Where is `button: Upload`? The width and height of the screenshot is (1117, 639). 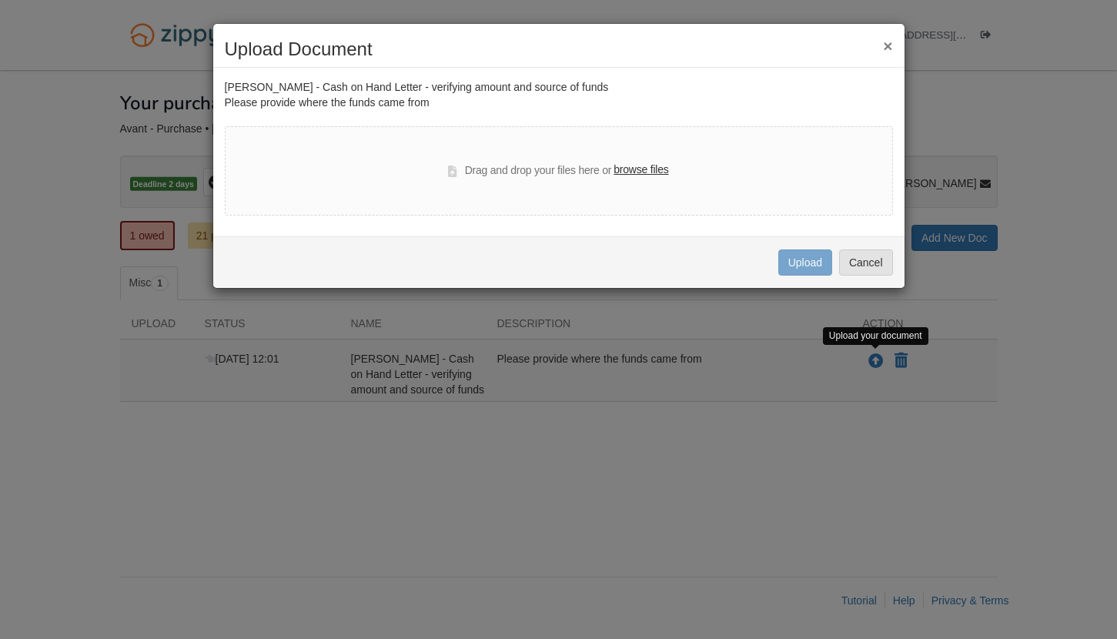
button: Upload is located at coordinates (805, 263).